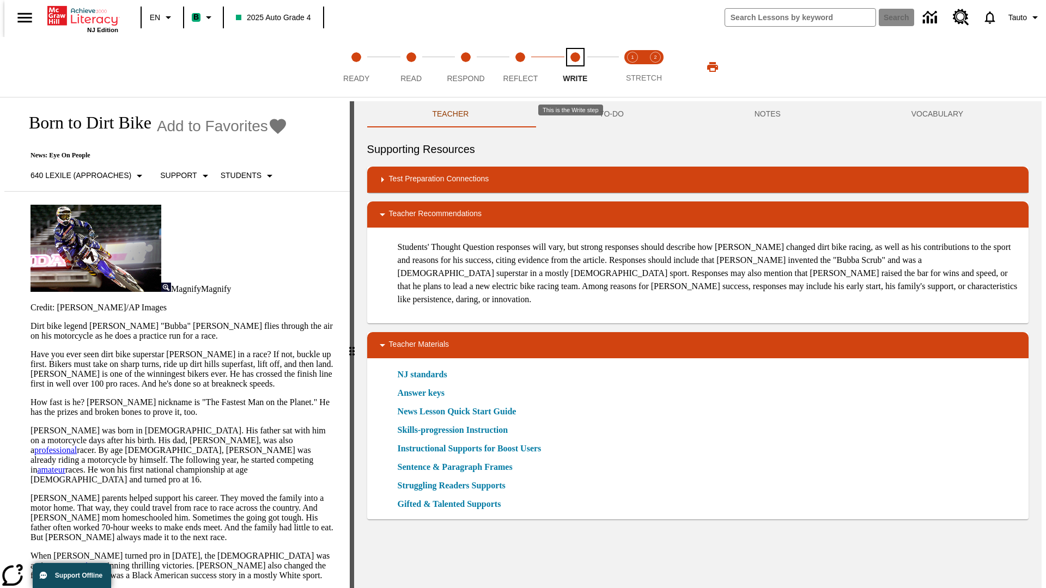 Image resolution: width=1046 pixels, height=588 pixels. What do you see at coordinates (1025, 17) in the screenshot?
I see `button: Profile/Settings` at bounding box center [1025, 17].